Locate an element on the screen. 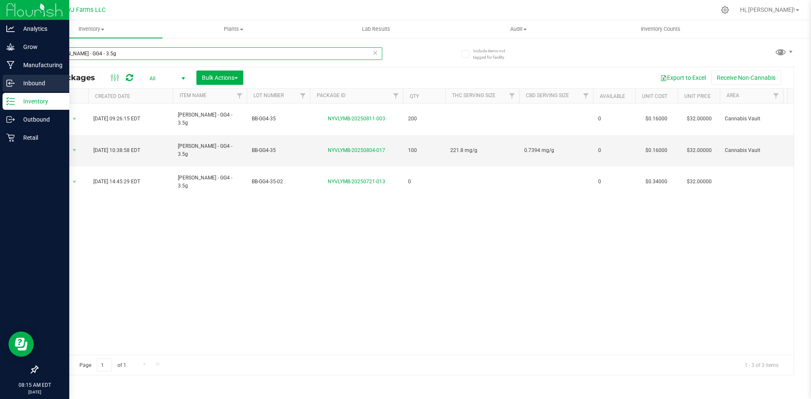 This screenshot has width=811, height=399. span: All Packages is located at coordinates (74, 78).